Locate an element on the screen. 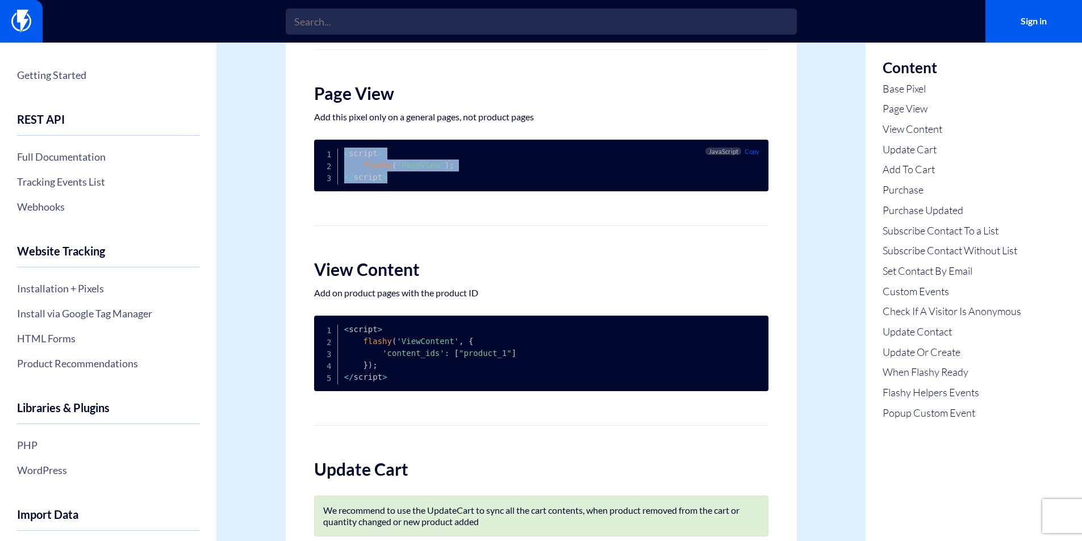  p: Add this pixel only on a general pages, not product pages is located at coordinates (541, 117).